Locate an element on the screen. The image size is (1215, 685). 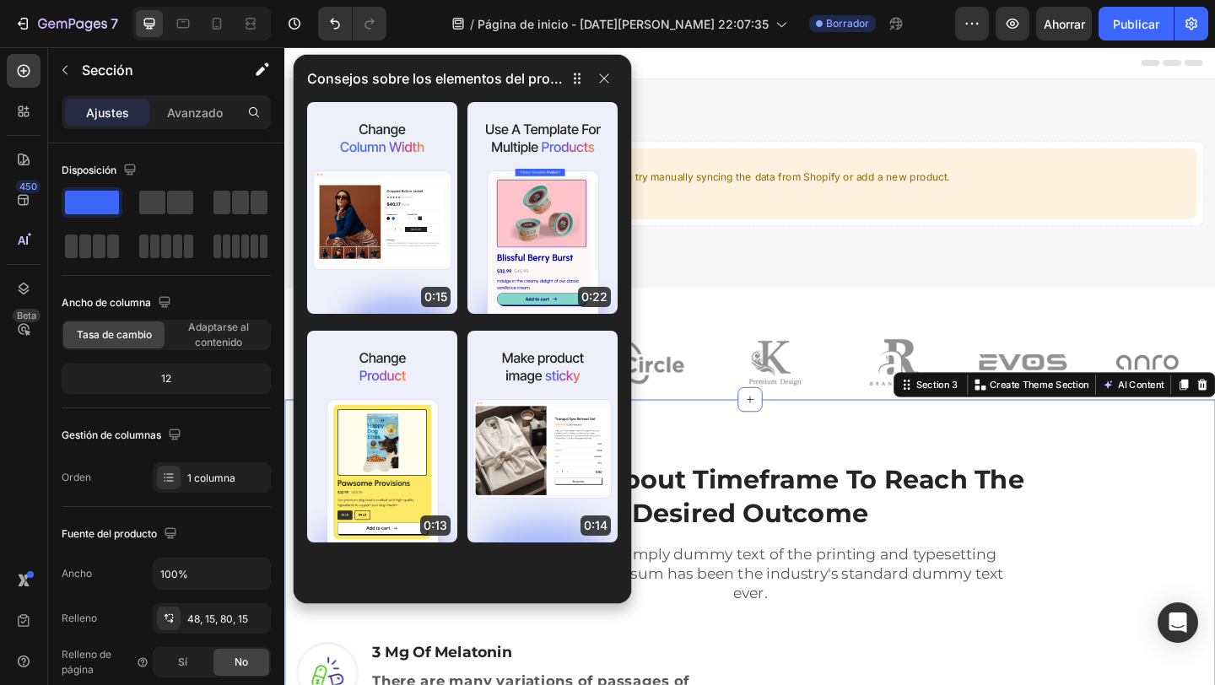
font: 7 is located at coordinates (114, 24).